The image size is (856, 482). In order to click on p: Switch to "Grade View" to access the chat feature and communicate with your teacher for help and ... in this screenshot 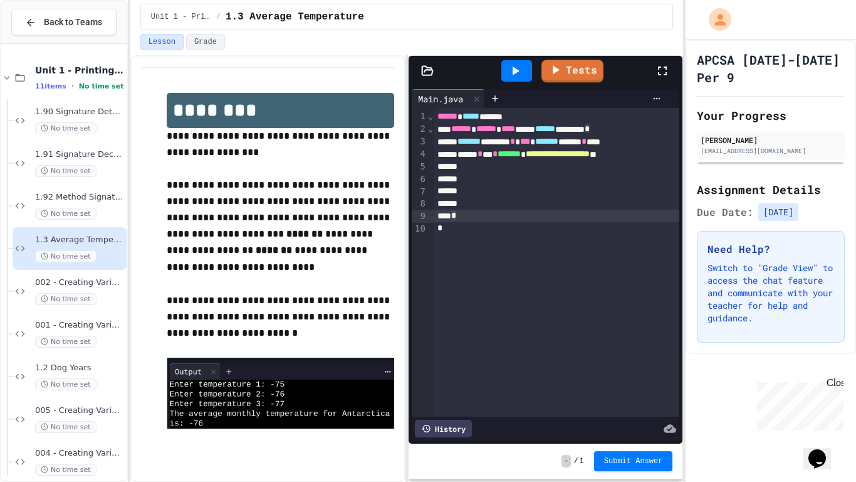, I will do `click(771, 293)`.